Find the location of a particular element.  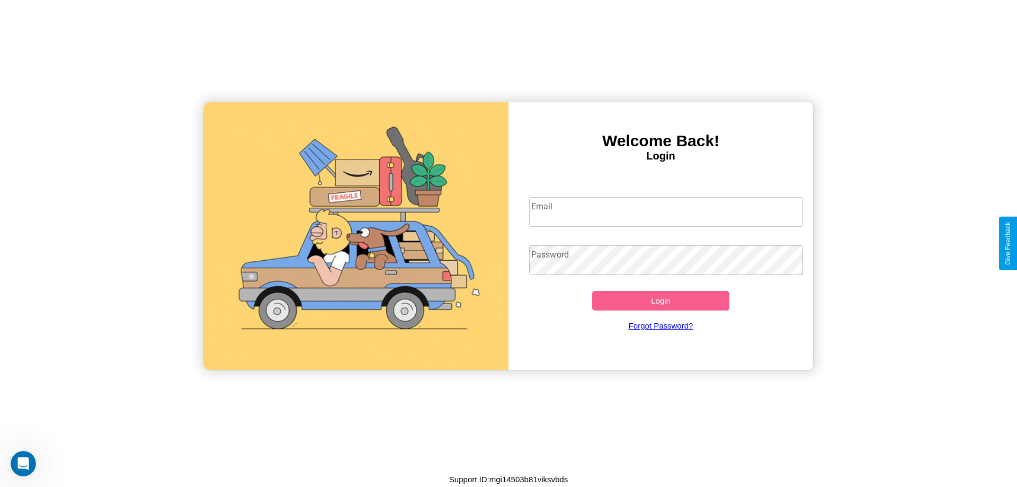

p: Support ID: mgi14503b81viksvbds is located at coordinates (508, 479).